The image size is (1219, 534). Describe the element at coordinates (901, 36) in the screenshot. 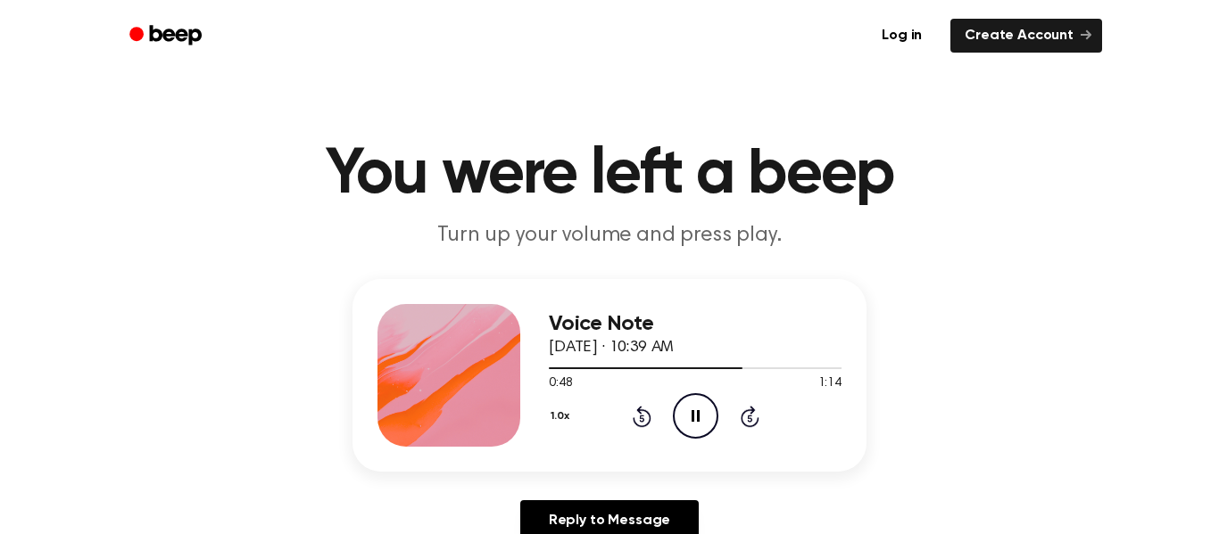

I see `a: Log in` at that location.